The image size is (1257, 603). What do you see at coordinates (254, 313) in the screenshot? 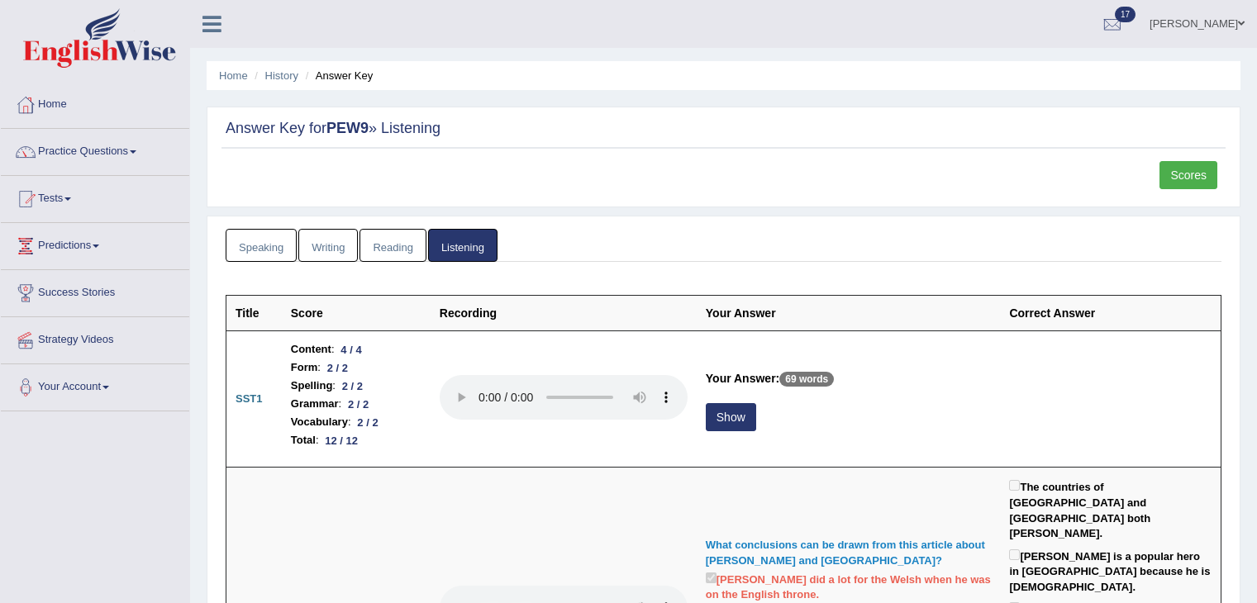
I see `th: Title` at bounding box center [254, 313].